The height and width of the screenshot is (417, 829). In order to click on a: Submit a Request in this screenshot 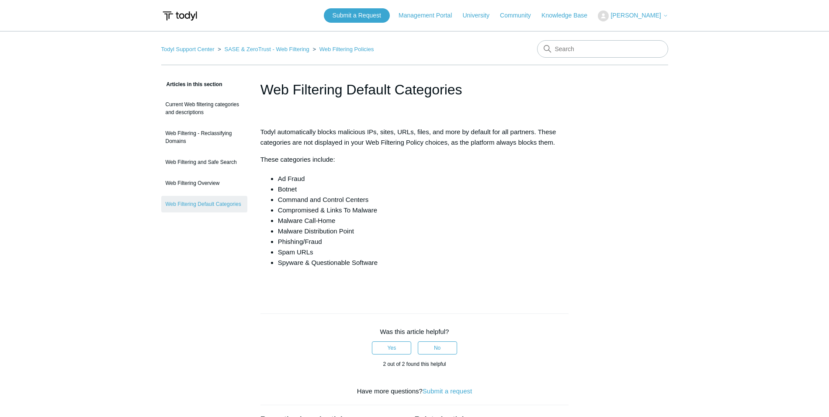, I will do `click(357, 15)`.